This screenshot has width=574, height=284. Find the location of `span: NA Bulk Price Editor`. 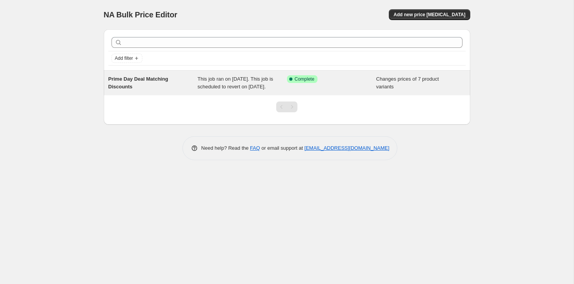

span: NA Bulk Price Editor is located at coordinates (140, 15).